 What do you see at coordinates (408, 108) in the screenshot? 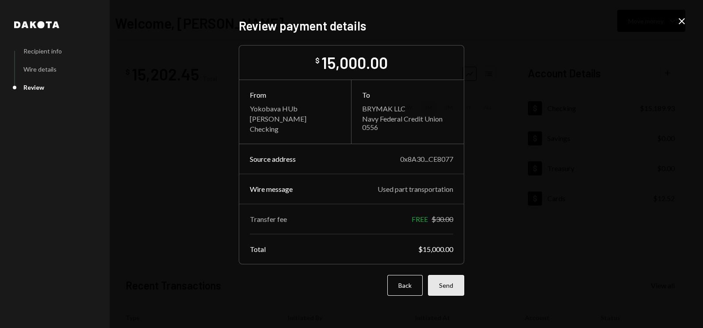
I see `div: BRYMAK LLC` at bounding box center [408, 108].